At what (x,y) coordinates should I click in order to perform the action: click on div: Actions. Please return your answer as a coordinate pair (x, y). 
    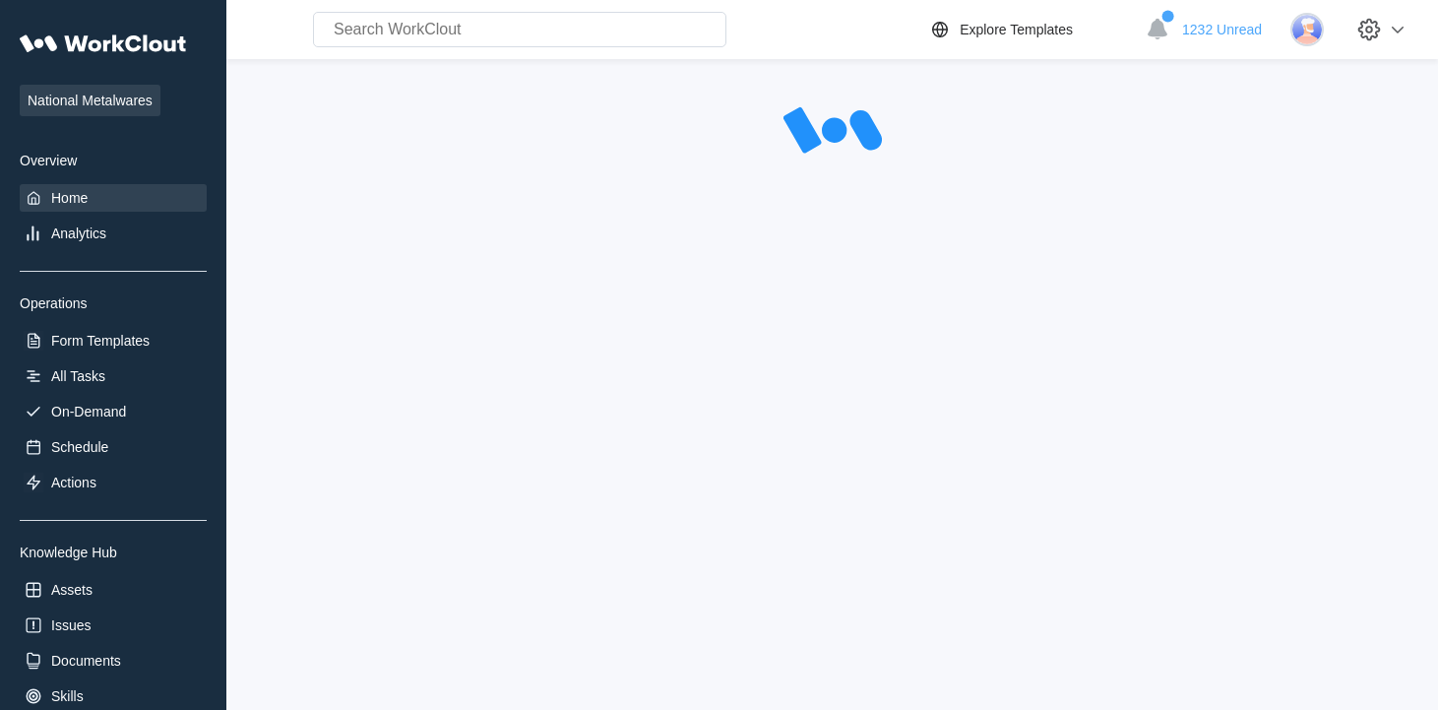
    Looking at the image, I should click on (74, 482).